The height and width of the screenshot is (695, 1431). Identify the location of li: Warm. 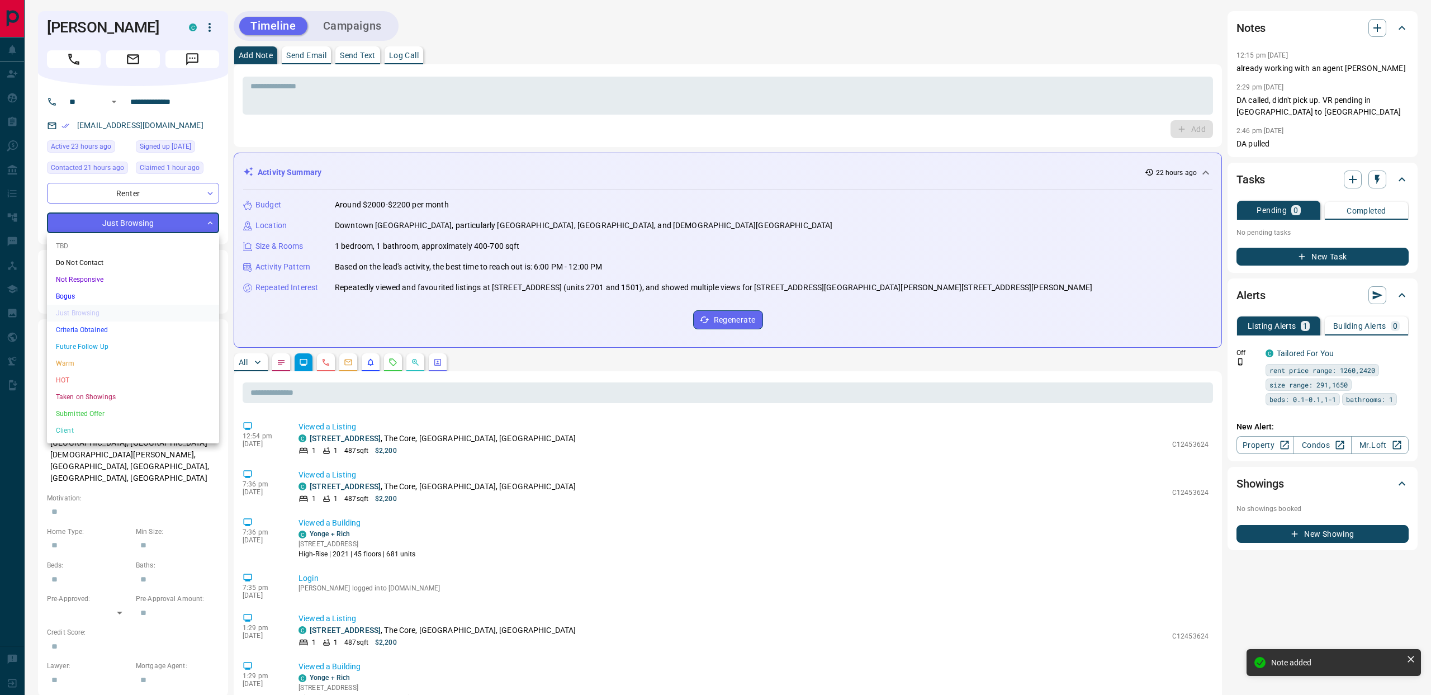
(133, 363).